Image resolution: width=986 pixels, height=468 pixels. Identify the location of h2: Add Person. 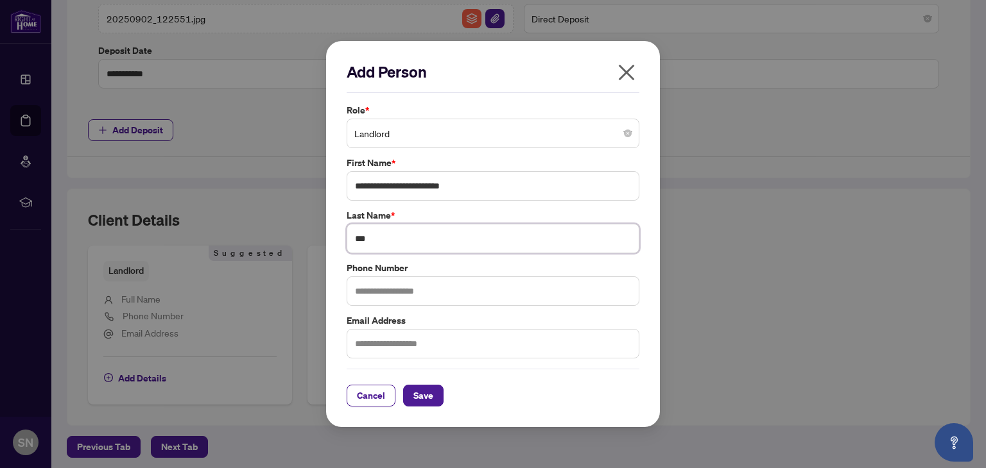
(493, 72).